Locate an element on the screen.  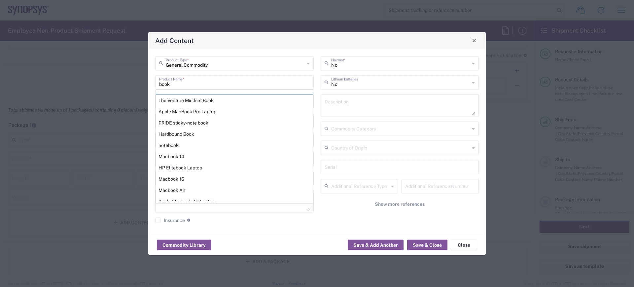
div: PRIDE sticky-note book is located at coordinates (235, 123).